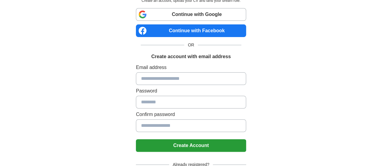 Image resolution: width=382 pixels, height=166 pixels. Describe the element at coordinates (191, 45) in the screenshot. I see `span: OR` at that location.